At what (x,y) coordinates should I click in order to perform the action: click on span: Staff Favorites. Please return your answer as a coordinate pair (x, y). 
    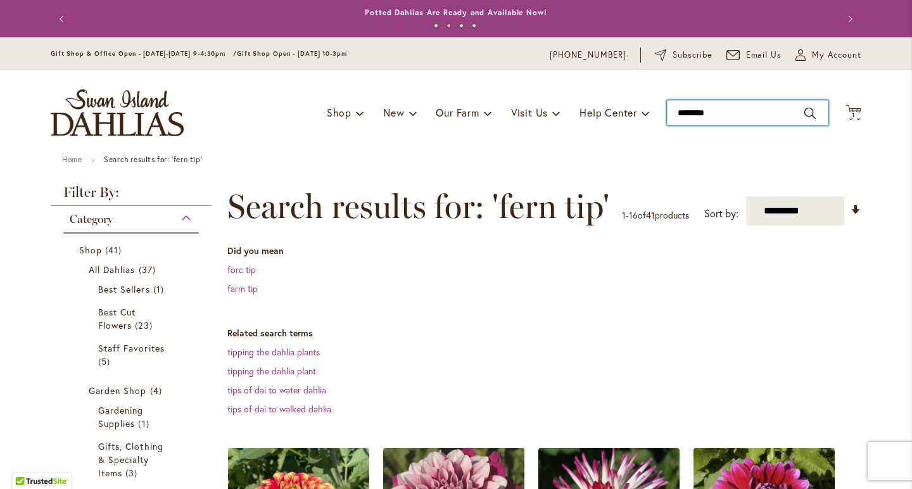
    Looking at the image, I should click on (131, 348).